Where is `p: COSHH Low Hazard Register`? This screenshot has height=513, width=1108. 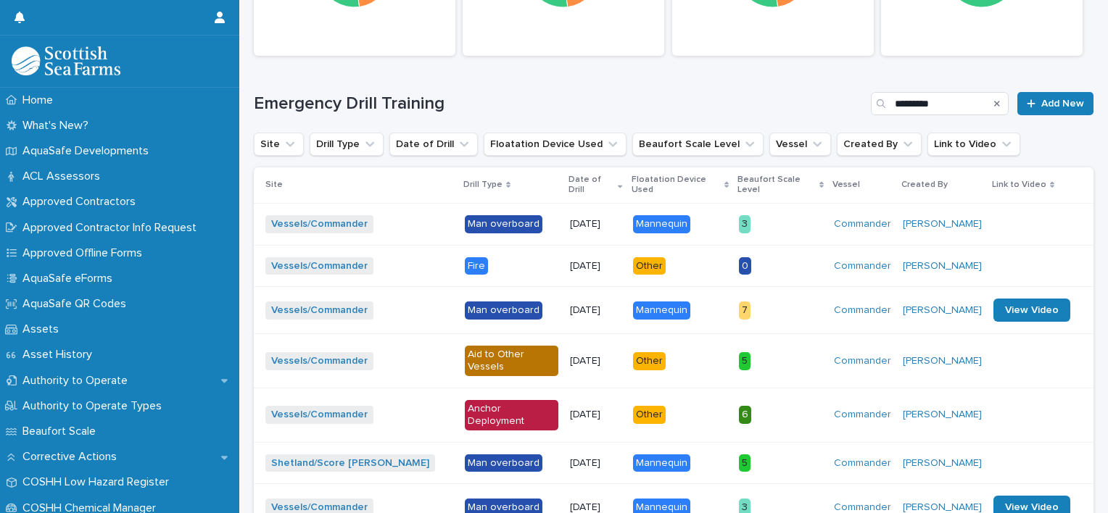
p: COSHH Low Hazard Register is located at coordinates (99, 482).